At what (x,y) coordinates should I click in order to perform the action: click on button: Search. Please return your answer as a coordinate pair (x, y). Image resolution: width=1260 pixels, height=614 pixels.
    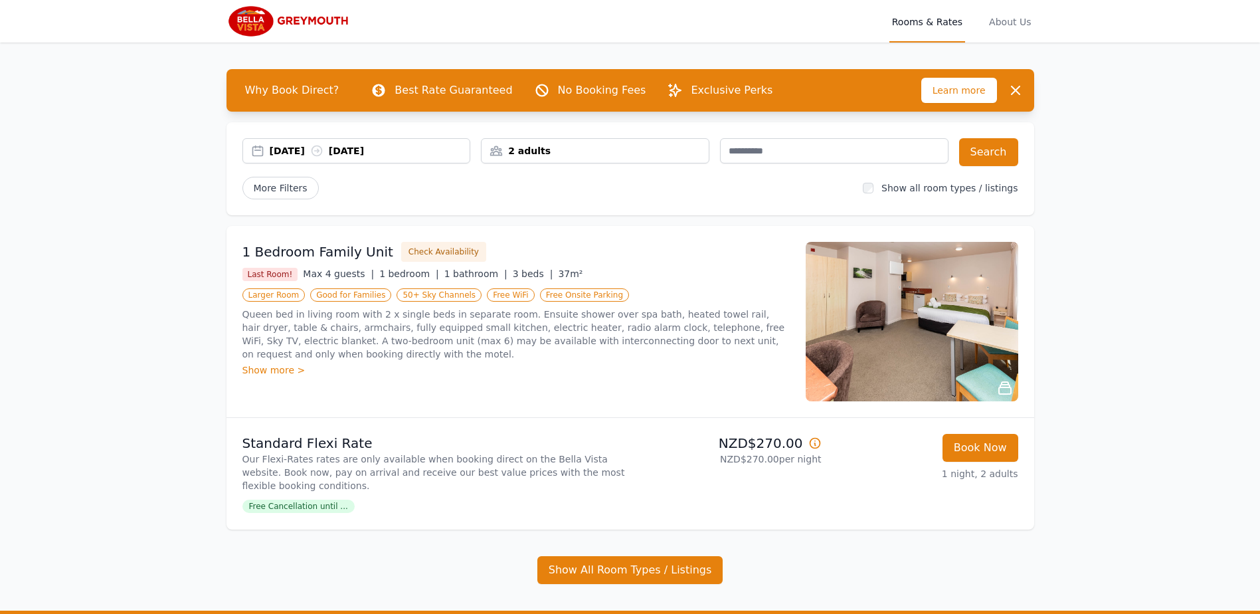
    Looking at the image, I should click on (988, 152).